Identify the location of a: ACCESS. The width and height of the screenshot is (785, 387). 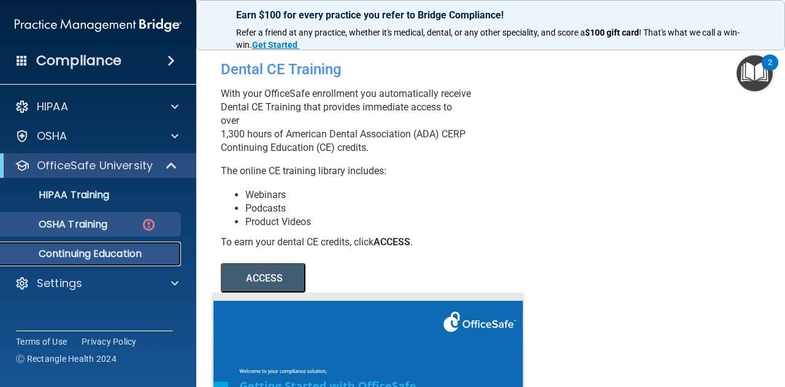
(388, 279).